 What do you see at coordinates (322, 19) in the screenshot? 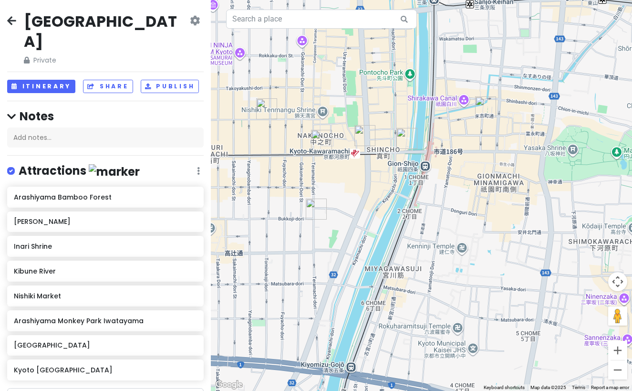
I see `input: Search a place` at bounding box center [322, 19].